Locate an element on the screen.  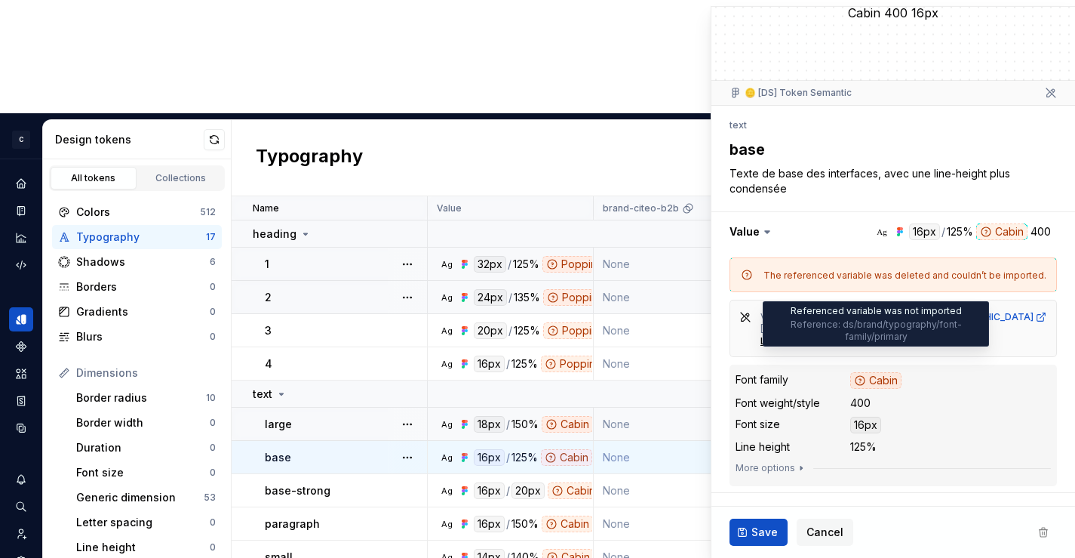
textarea: base is located at coordinates (890, 149).